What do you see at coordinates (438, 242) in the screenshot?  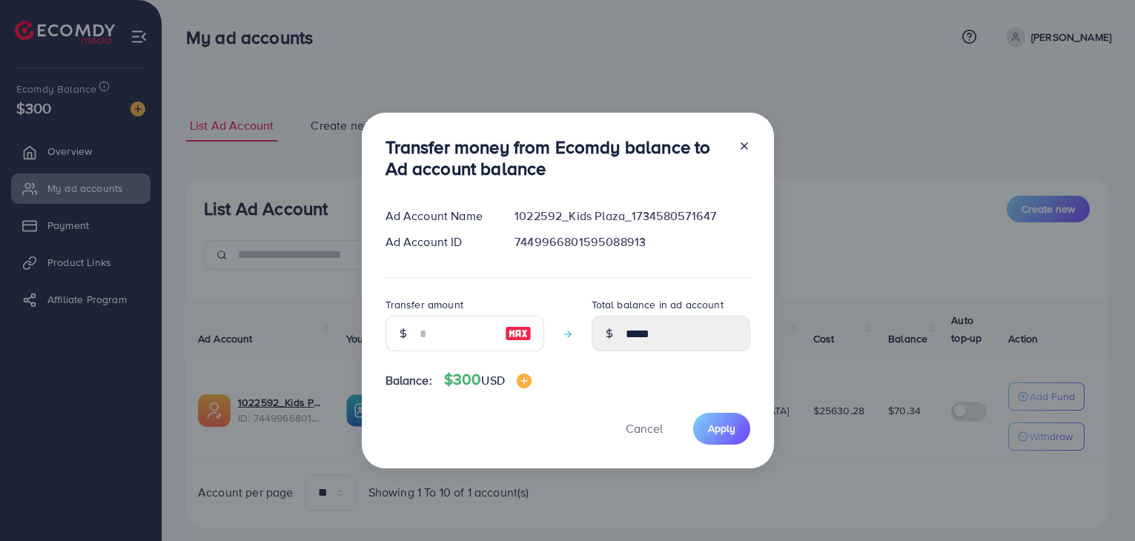 I see `div: Ad Account ID` at bounding box center [438, 242].